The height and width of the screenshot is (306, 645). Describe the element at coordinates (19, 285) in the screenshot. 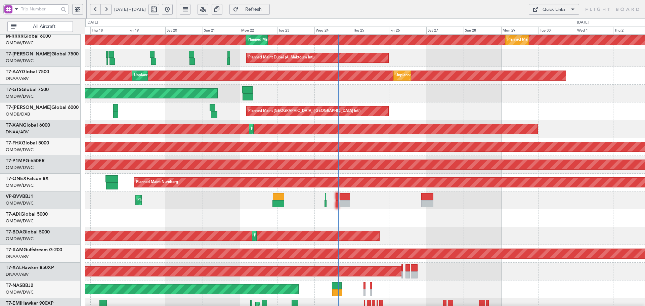

I see `a: T7-NASBBJ2` at that location.